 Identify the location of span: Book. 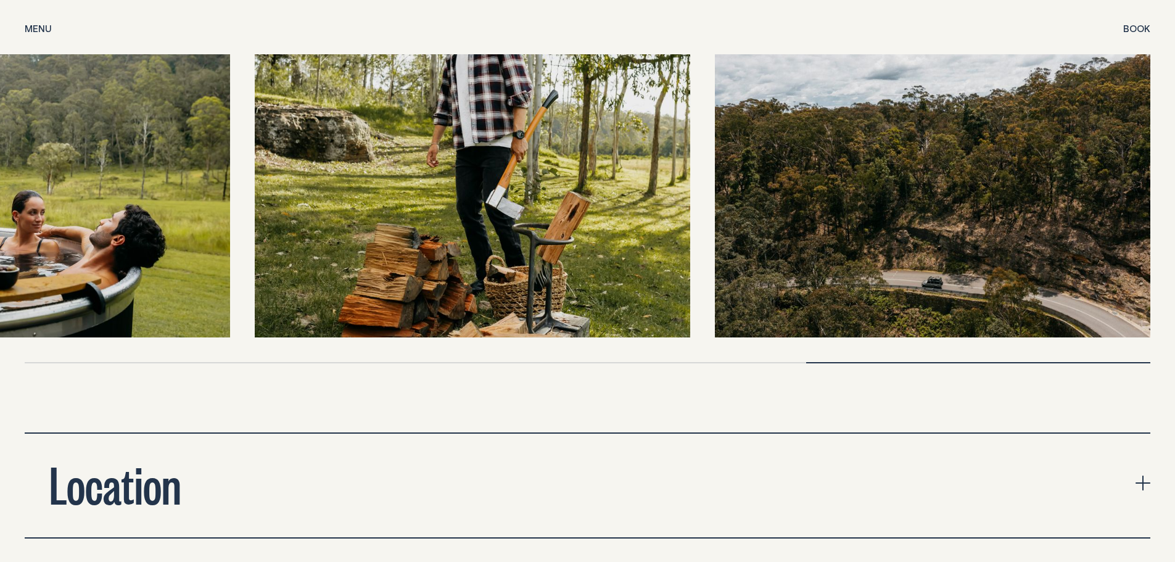
(1137, 28).